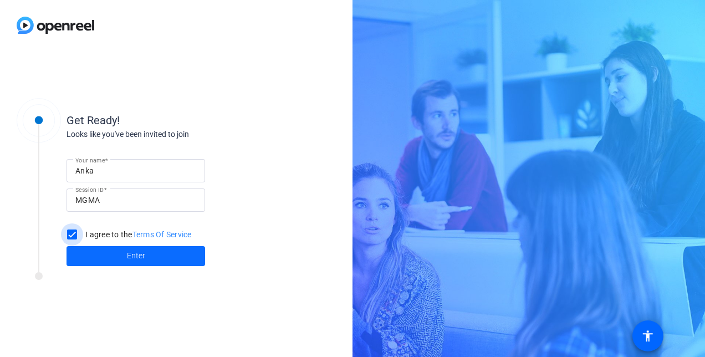 The width and height of the screenshot is (705, 357). Describe the element at coordinates (138, 235) in the screenshot. I see `label: I agree to the` at that location.